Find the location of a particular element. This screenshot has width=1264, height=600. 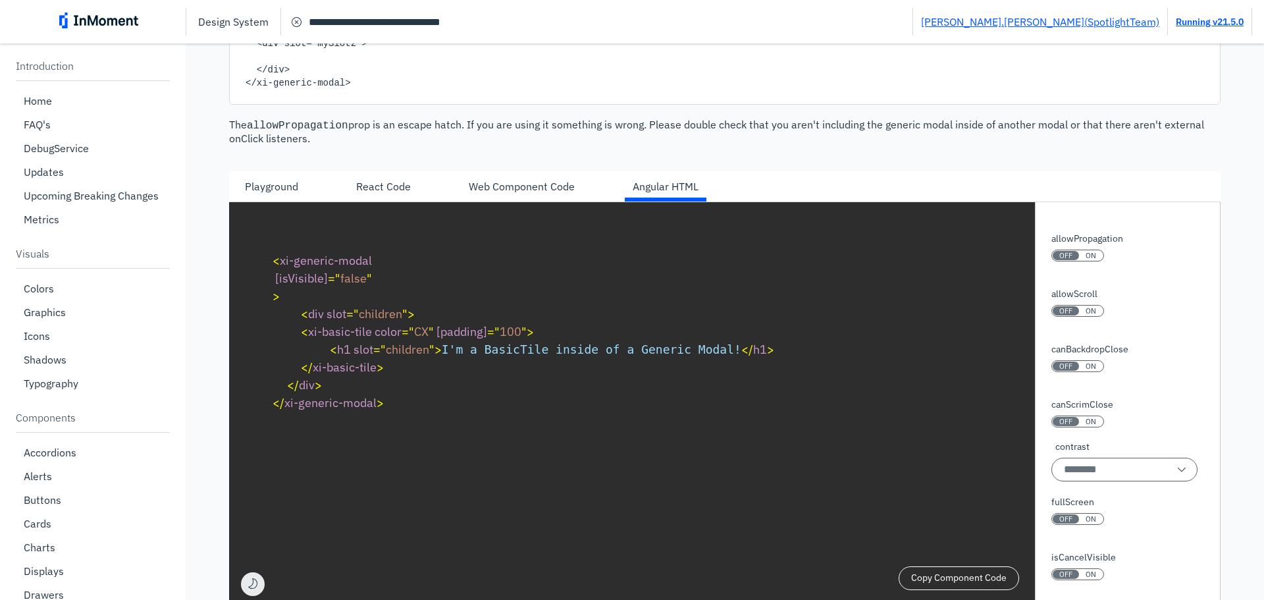

p: Home is located at coordinates (38, 101).